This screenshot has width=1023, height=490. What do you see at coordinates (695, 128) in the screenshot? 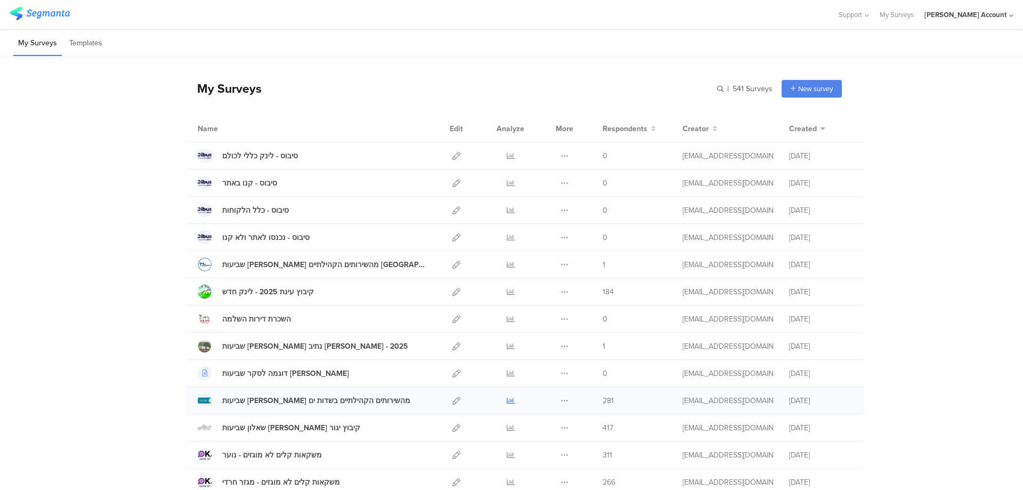
I see `span: Creator` at bounding box center [695, 128].